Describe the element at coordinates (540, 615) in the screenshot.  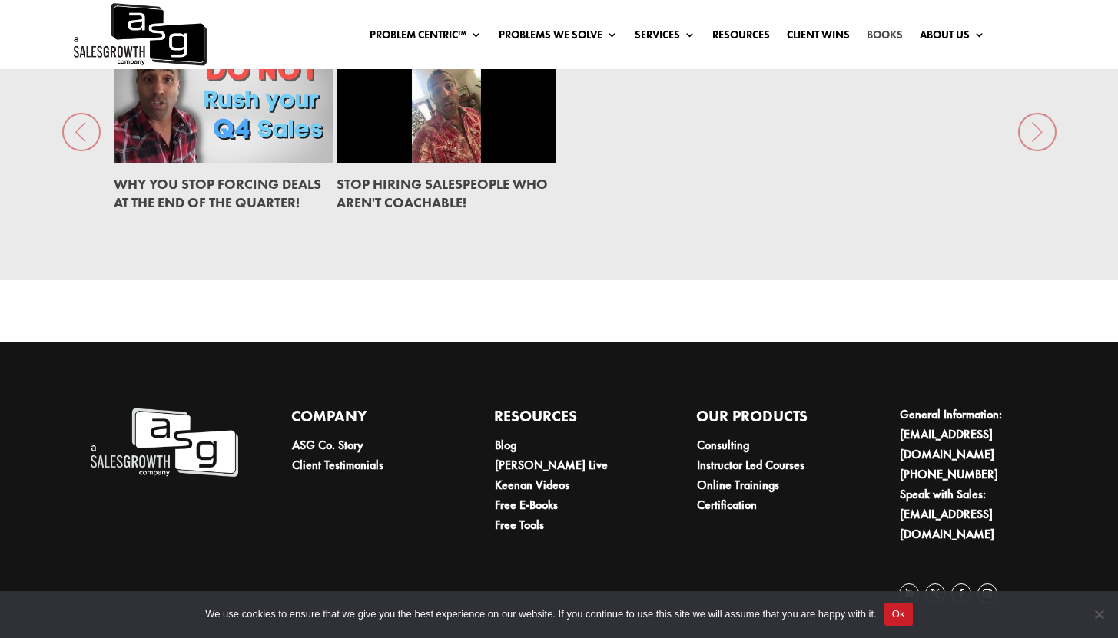
I see `span: We use cookies to ensure that we give you the best experience on our website. If you continue to ...` at that location.